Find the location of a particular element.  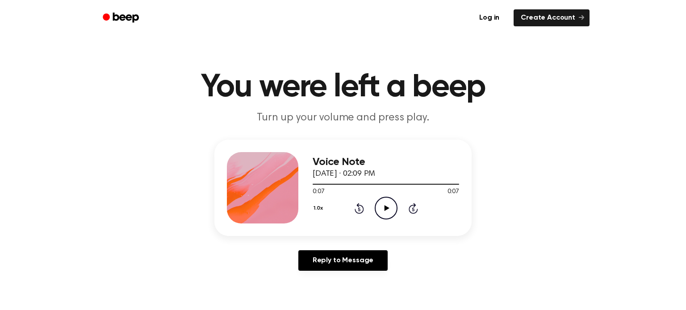

a: Create Account is located at coordinates (552, 18).